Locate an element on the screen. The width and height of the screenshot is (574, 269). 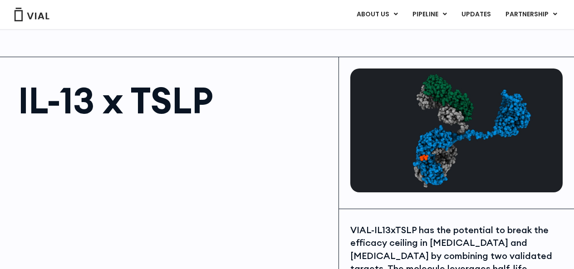
a: UPDATES is located at coordinates (476, 15).